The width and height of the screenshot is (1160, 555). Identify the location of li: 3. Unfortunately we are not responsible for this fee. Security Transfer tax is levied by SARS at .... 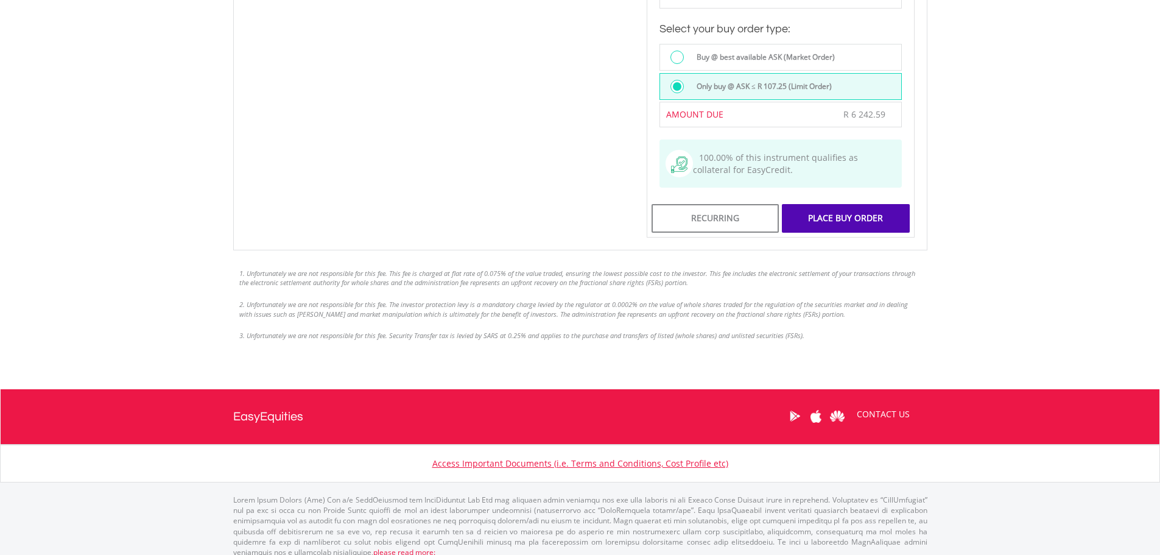
(580, 336).